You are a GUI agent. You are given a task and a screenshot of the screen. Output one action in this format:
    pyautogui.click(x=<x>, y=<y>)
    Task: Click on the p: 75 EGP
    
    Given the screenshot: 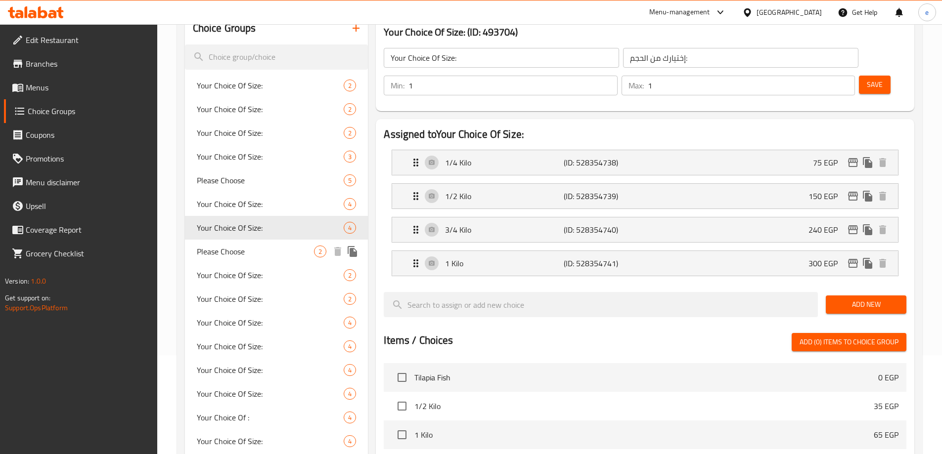 What is the action you would take?
    pyautogui.click(x=829, y=163)
    